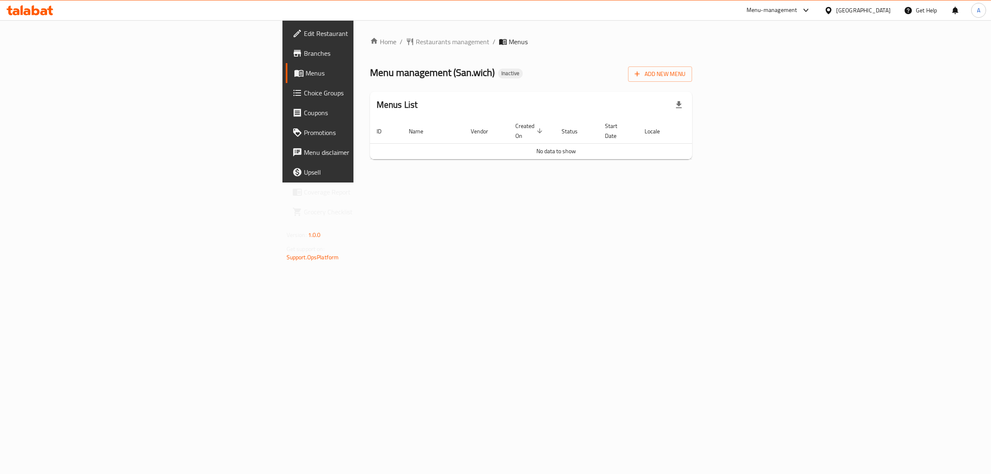 This screenshot has height=474, width=991. I want to click on a: Choice Groups, so click(367, 93).